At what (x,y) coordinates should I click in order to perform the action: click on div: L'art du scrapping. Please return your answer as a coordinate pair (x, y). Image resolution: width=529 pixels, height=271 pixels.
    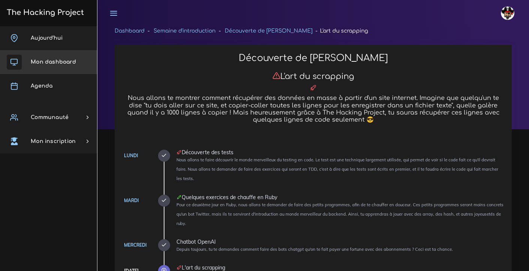
    Looking at the image, I should click on (340, 268).